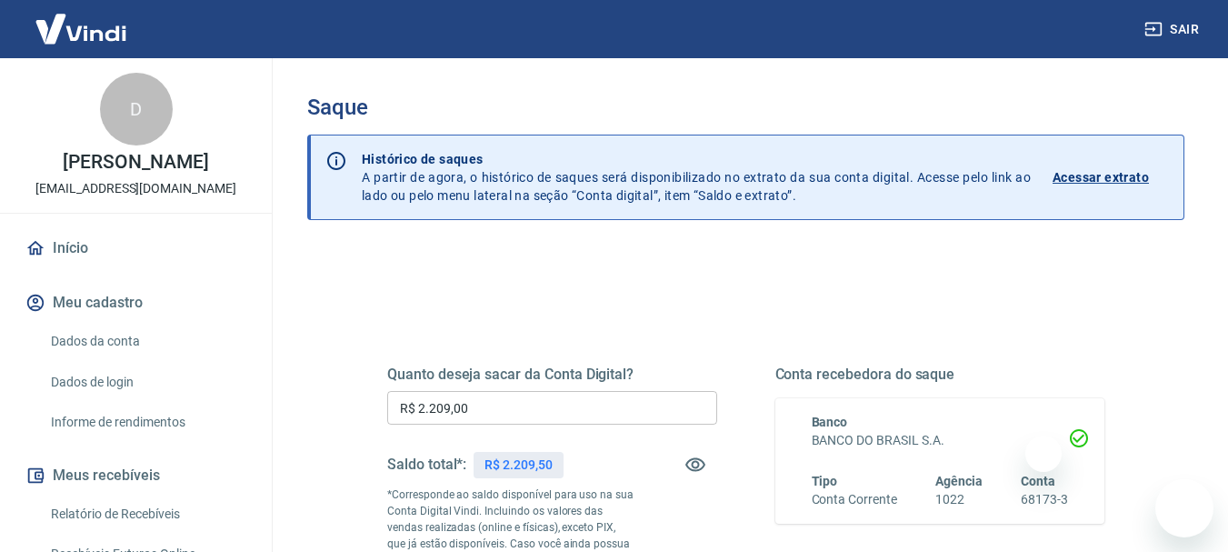  Describe the element at coordinates (135, 303) in the screenshot. I see `button: Meu cadastro` at that location.